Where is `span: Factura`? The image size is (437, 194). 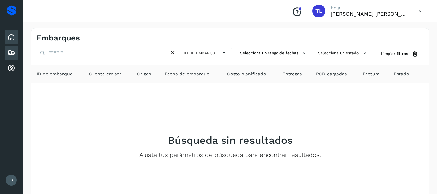
span: Factura is located at coordinates (371, 74).